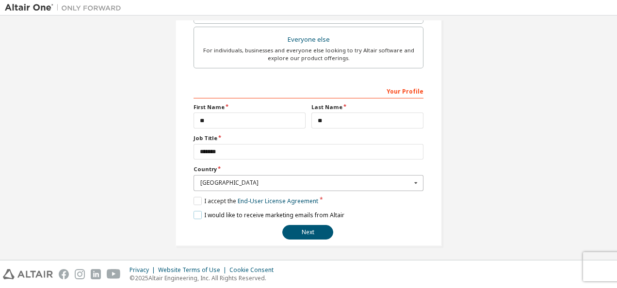 Image resolution: width=617 pixels, height=288 pixels. What do you see at coordinates (113, 274) in the screenshot?
I see `img: youtube.svg` at bounding box center [113, 274].